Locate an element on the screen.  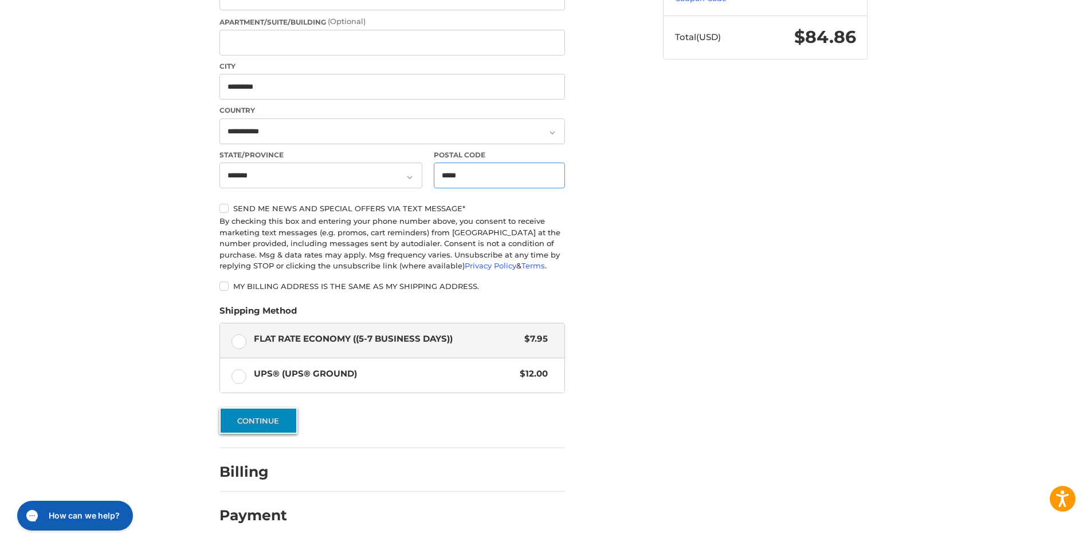
span: Total (USD) is located at coordinates (698, 37).